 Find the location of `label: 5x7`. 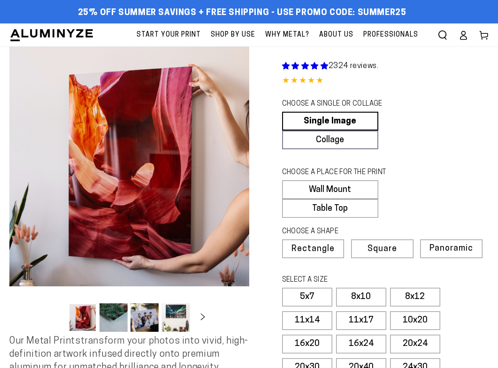

label: 5x7 is located at coordinates (307, 297).